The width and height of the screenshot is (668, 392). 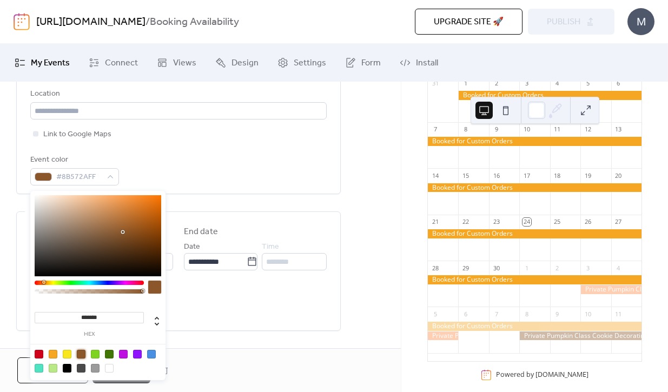 What do you see at coordinates (542, 375) in the screenshot?
I see `div: Powered by` at bounding box center [542, 375].